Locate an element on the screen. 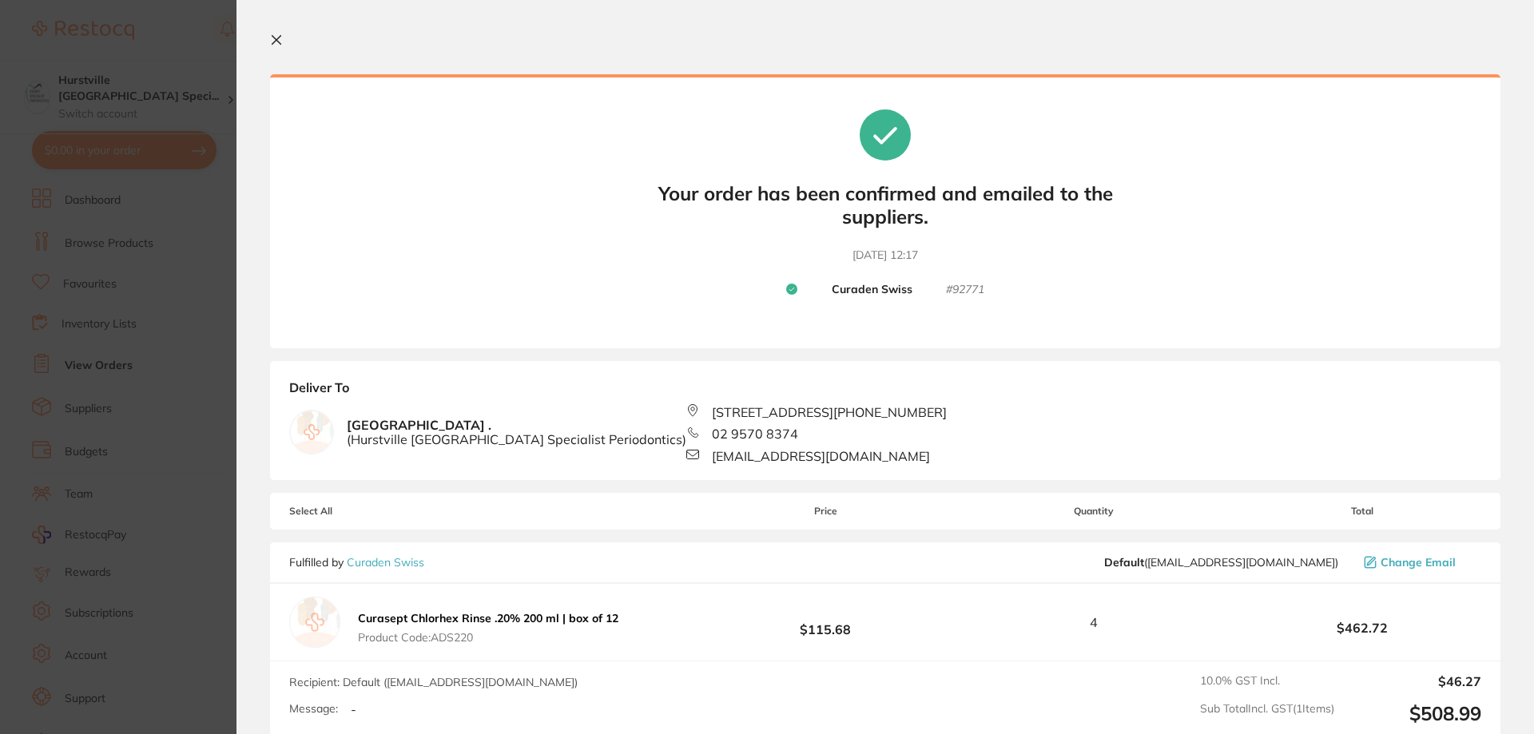  small: # 92771 is located at coordinates (965, 290).